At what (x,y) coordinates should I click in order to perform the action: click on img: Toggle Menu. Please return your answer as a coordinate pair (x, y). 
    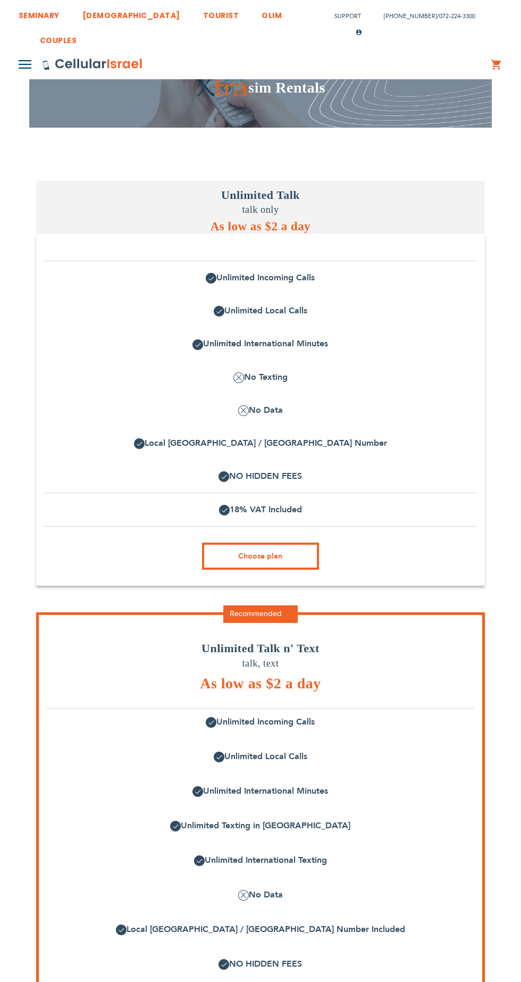
    Looking at the image, I should click on (25, 64).